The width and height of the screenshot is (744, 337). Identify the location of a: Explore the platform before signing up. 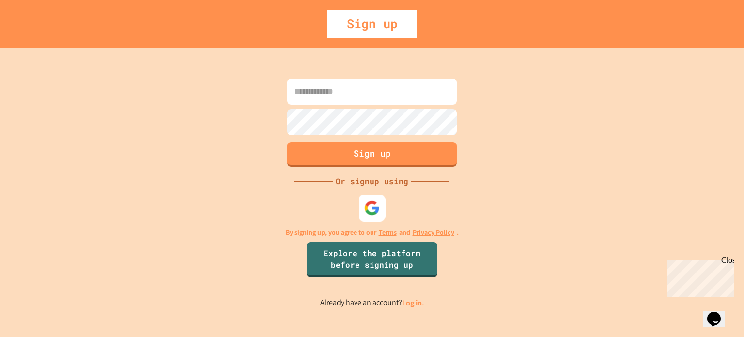
(372, 260).